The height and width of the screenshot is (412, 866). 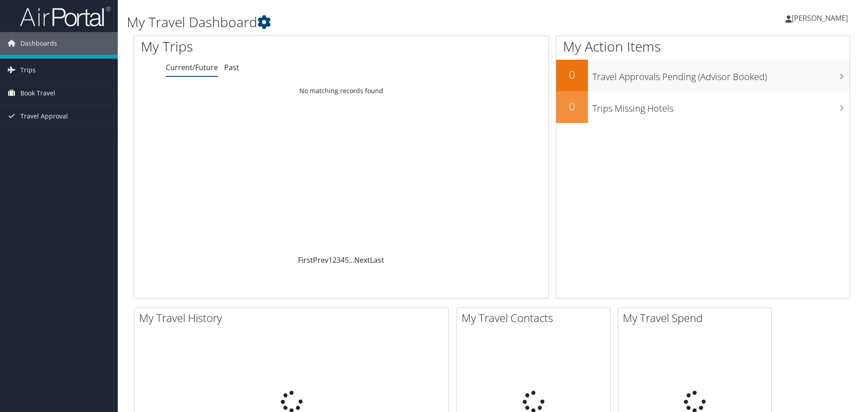 What do you see at coordinates (44, 116) in the screenshot?
I see `span: Travel Approval` at bounding box center [44, 116].